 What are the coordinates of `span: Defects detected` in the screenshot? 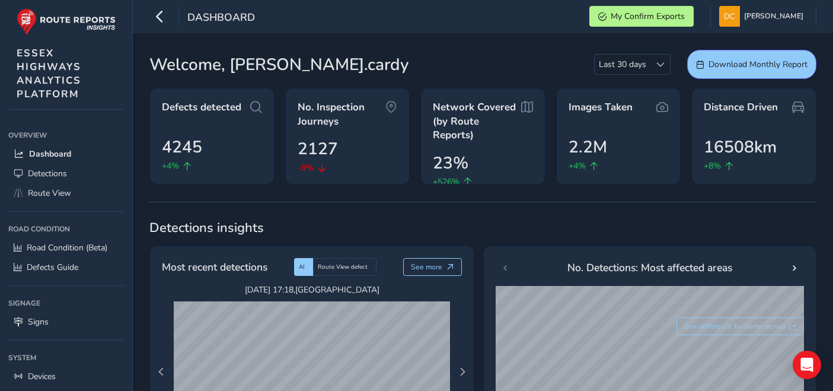 It's located at (201, 107).